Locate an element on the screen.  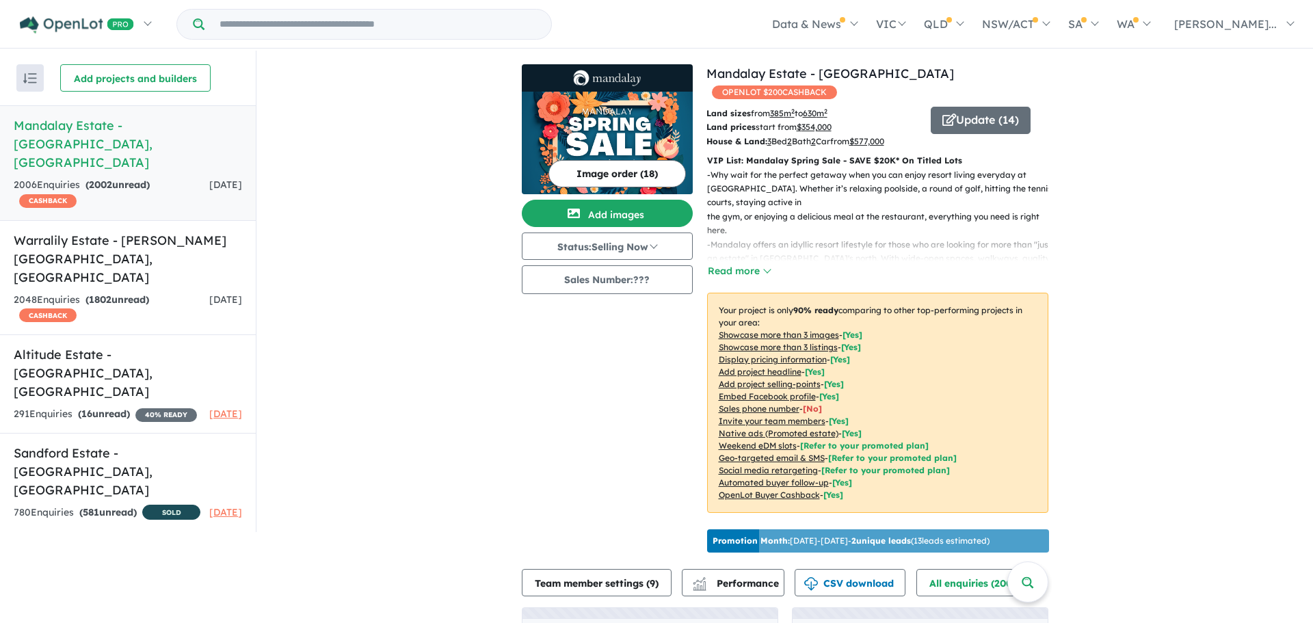
span: 581 is located at coordinates (91, 512).